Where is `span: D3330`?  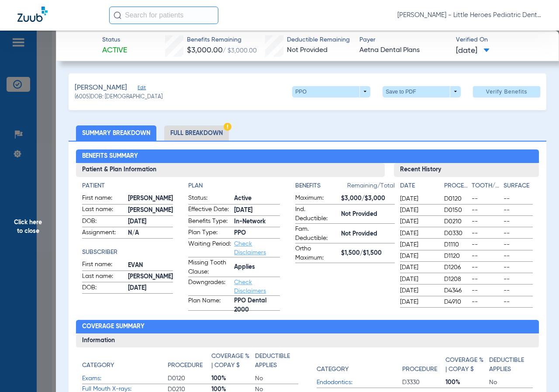
span: D3330 is located at coordinates (424, 382).